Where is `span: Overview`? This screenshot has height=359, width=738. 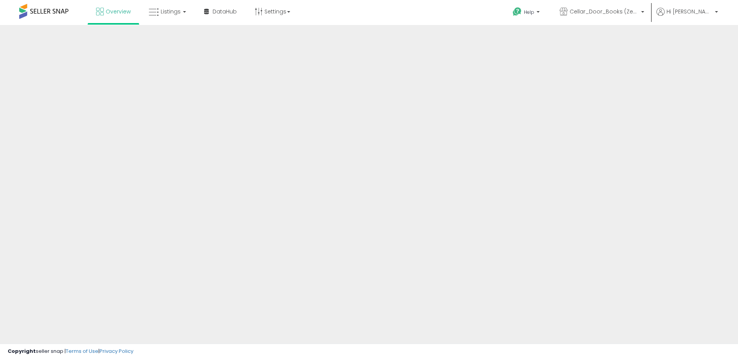 span: Overview is located at coordinates (118, 12).